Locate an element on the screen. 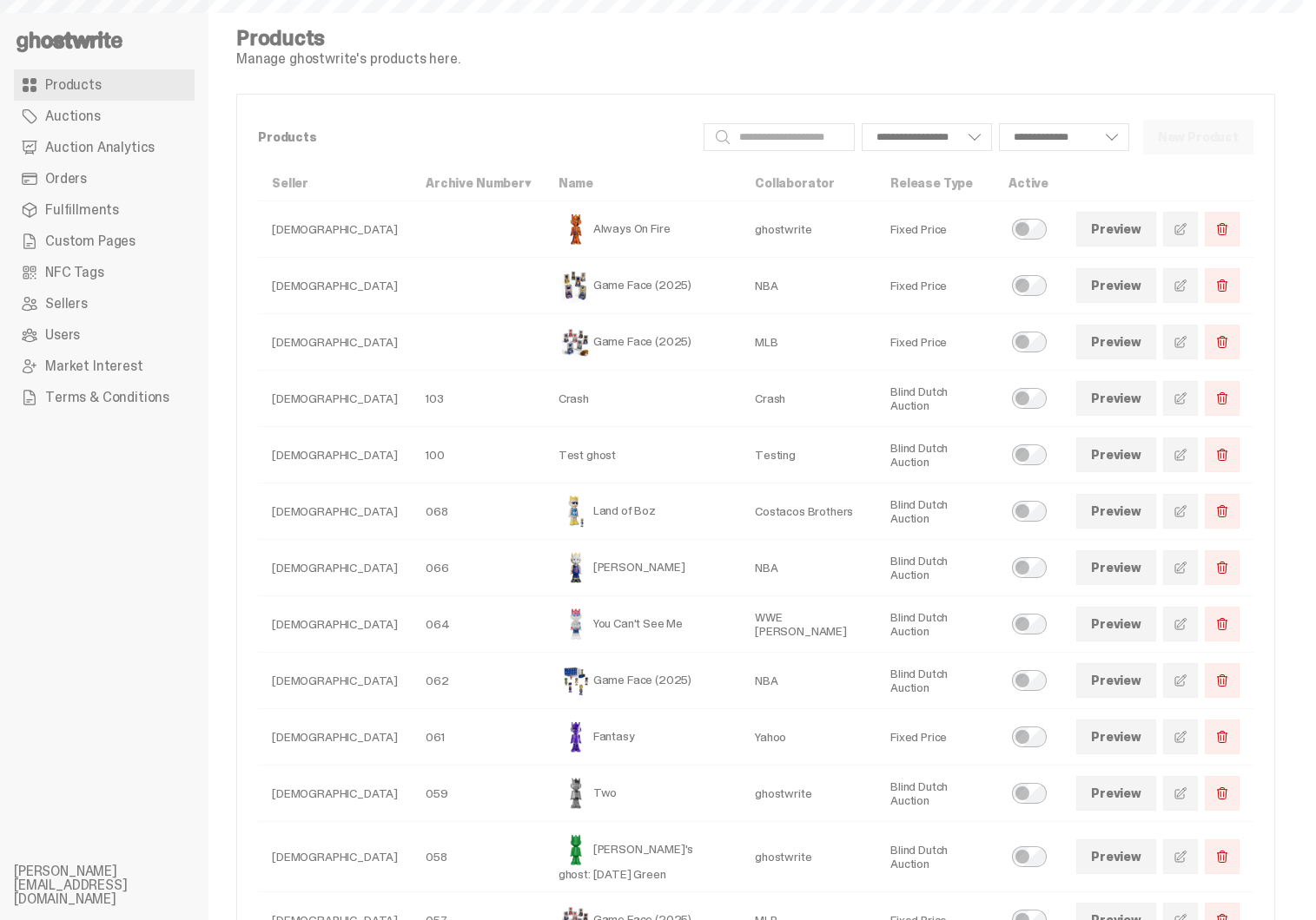 This screenshot has width=1316, height=920. td: Test ghost is located at coordinates (642, 455).